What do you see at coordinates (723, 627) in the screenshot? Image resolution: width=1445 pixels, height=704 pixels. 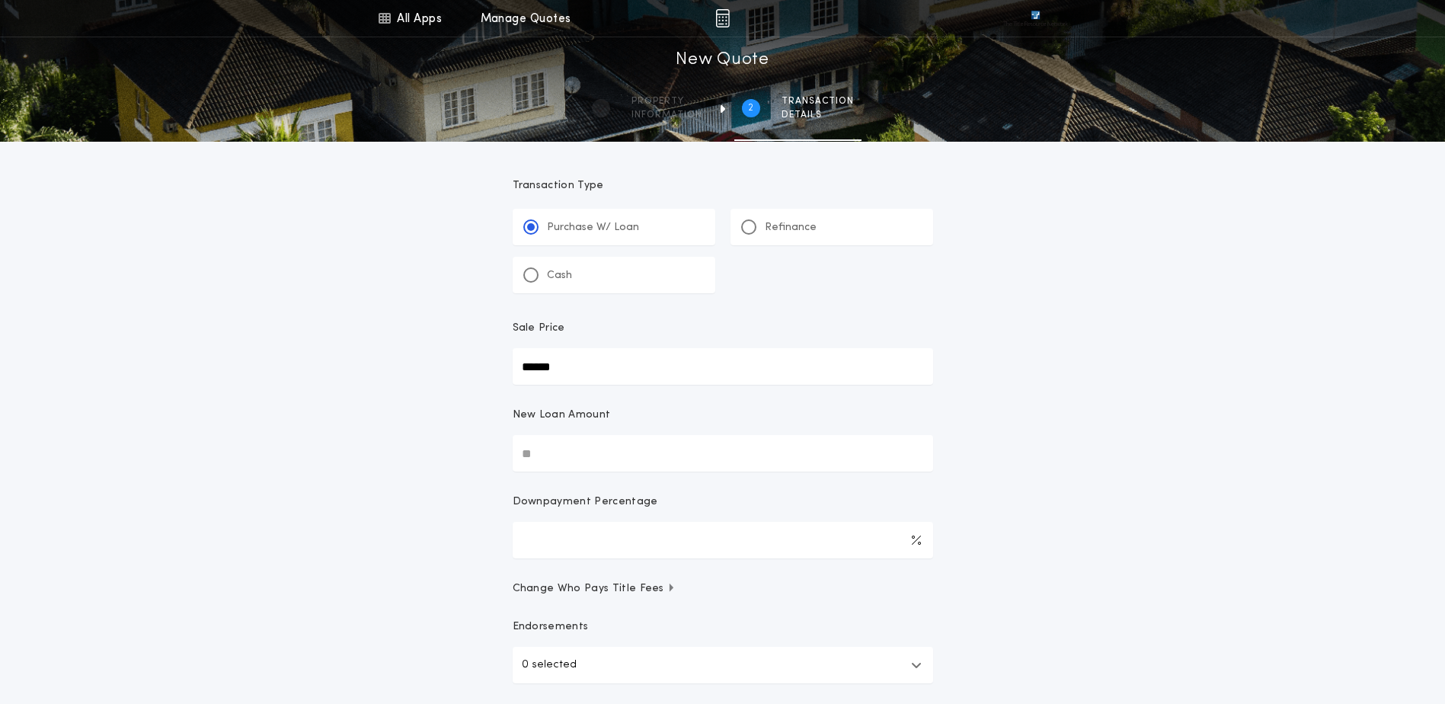 I see `p: Endorsements` at bounding box center [723, 627].